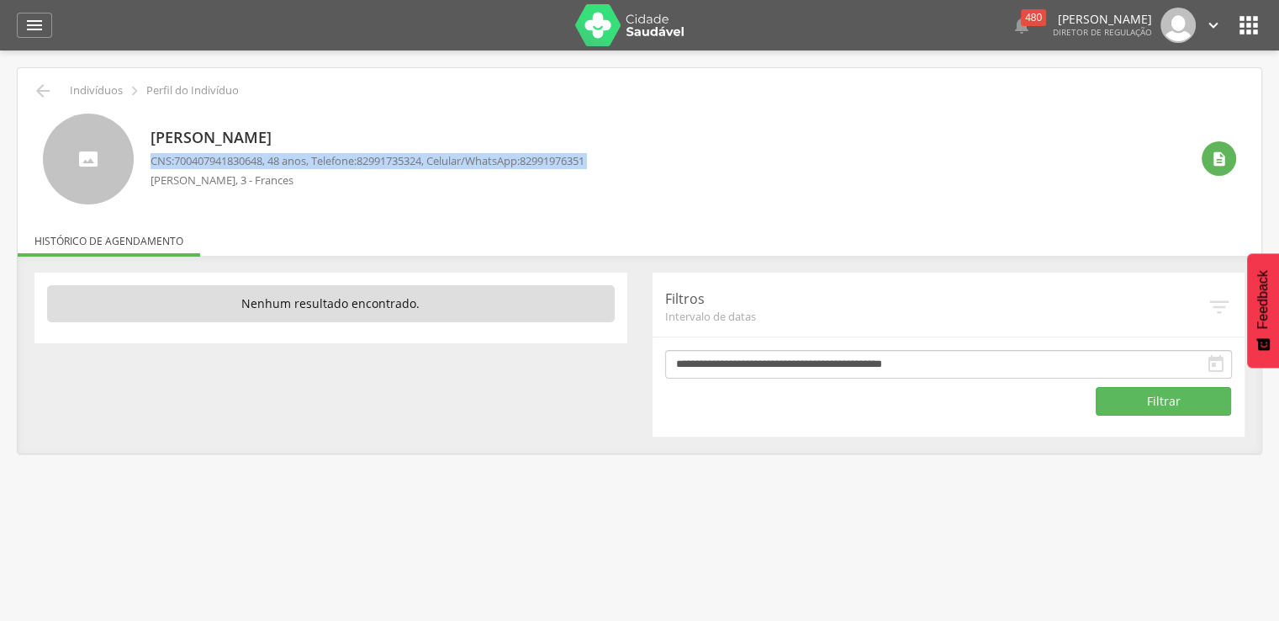 This screenshot has width=1279, height=621. What do you see at coordinates (367, 161) in the screenshot?
I see `p: CNS: , 48 anos, Telefone: , Celular/WhatsApp:` at bounding box center [367, 161].